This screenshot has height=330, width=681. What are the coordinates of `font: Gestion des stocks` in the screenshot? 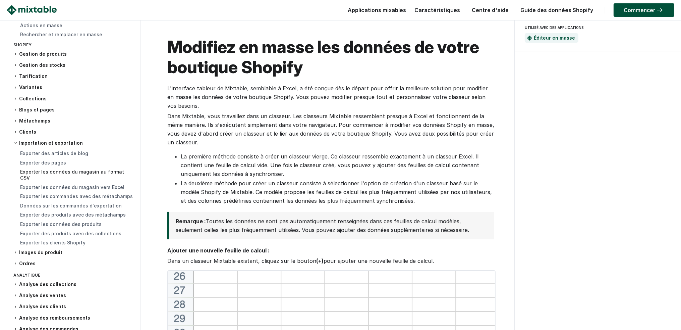 It's located at (42, 65).